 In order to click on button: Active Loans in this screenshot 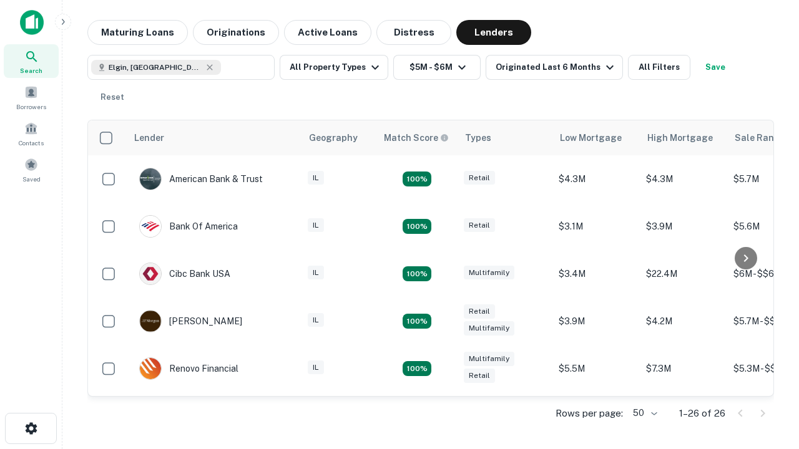, I will do `click(328, 32)`.